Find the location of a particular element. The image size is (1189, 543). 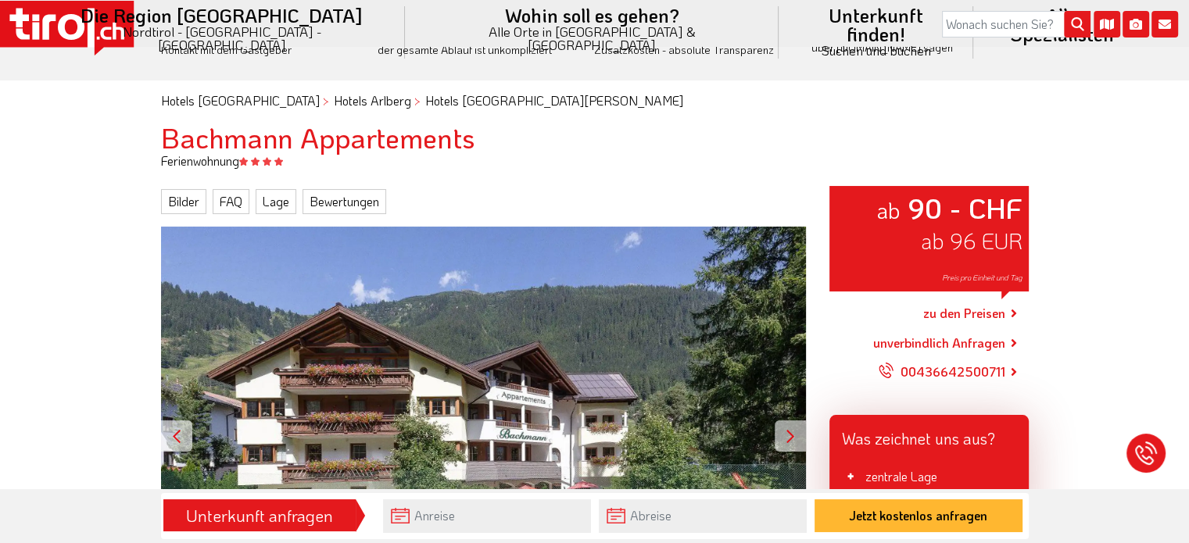

a: Bilder is located at coordinates (184, 202).